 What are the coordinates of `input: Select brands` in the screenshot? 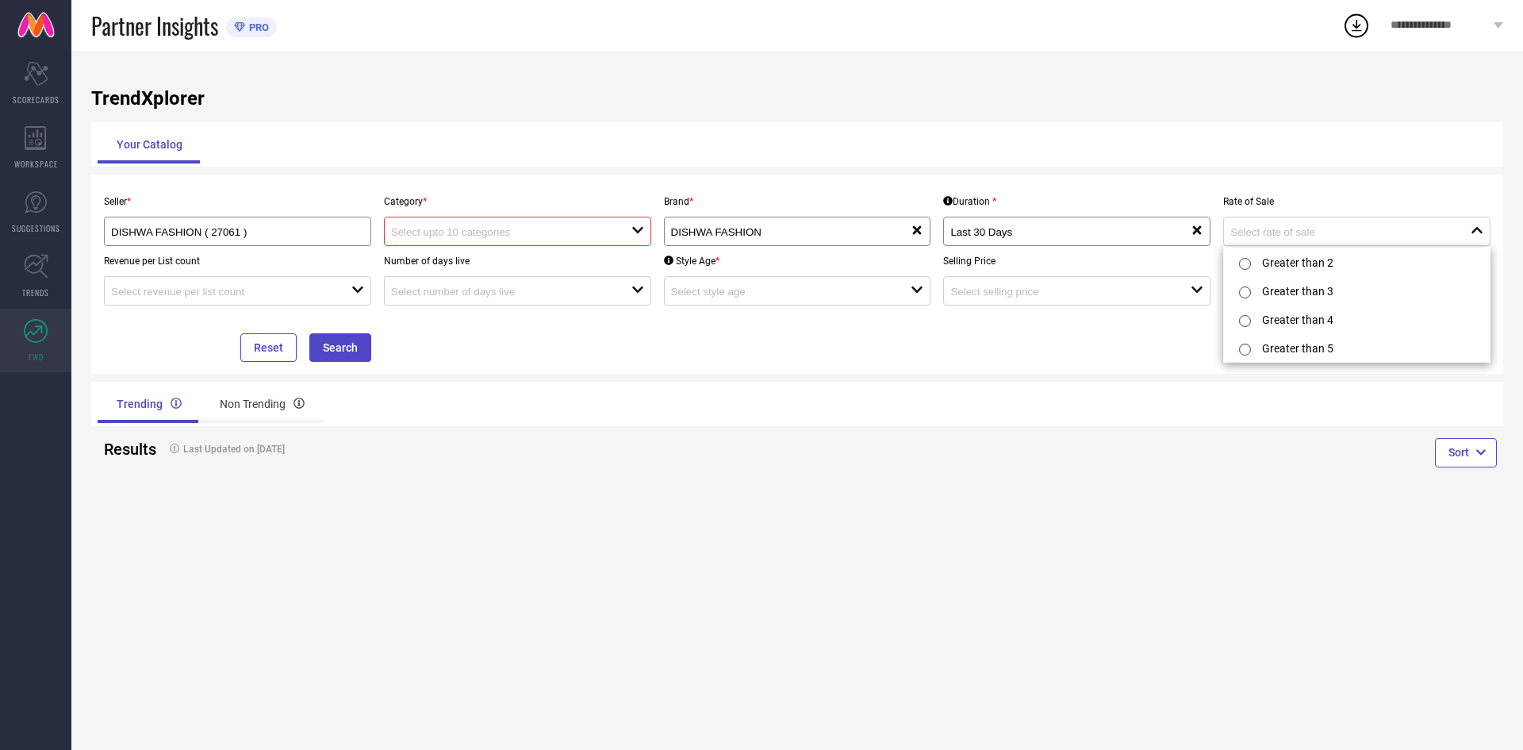 It's located at (779, 232).